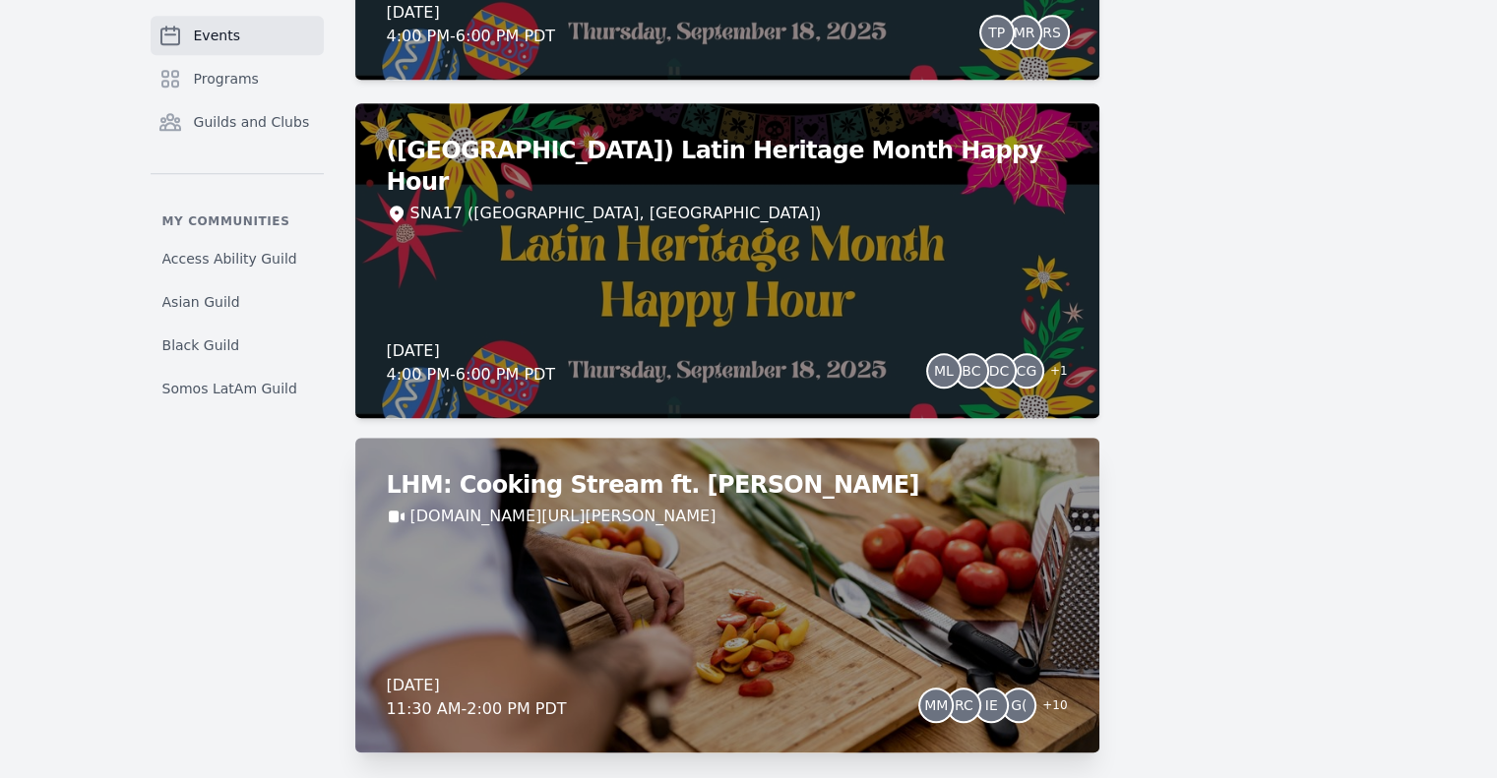  Describe the element at coordinates (216, 35) in the screenshot. I see `span: Events` at that location.